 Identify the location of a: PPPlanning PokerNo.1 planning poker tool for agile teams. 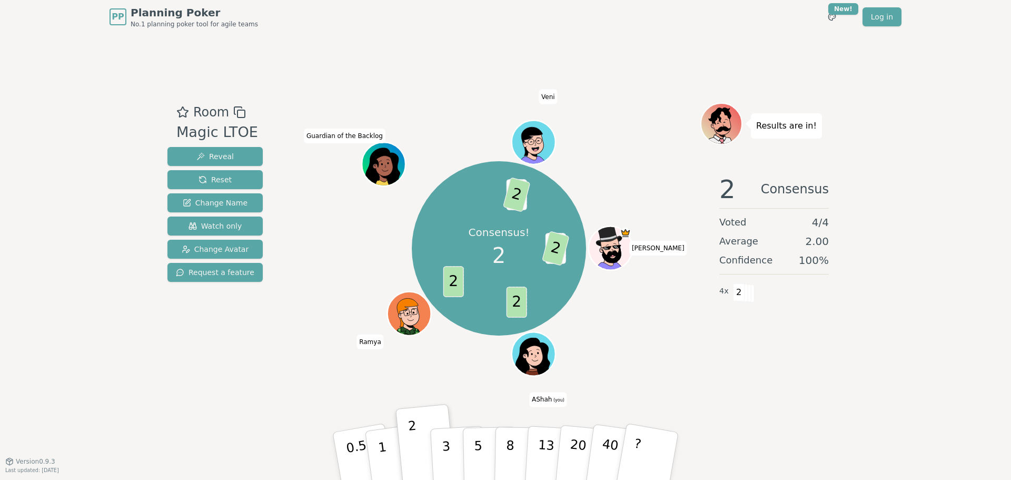
(184, 17).